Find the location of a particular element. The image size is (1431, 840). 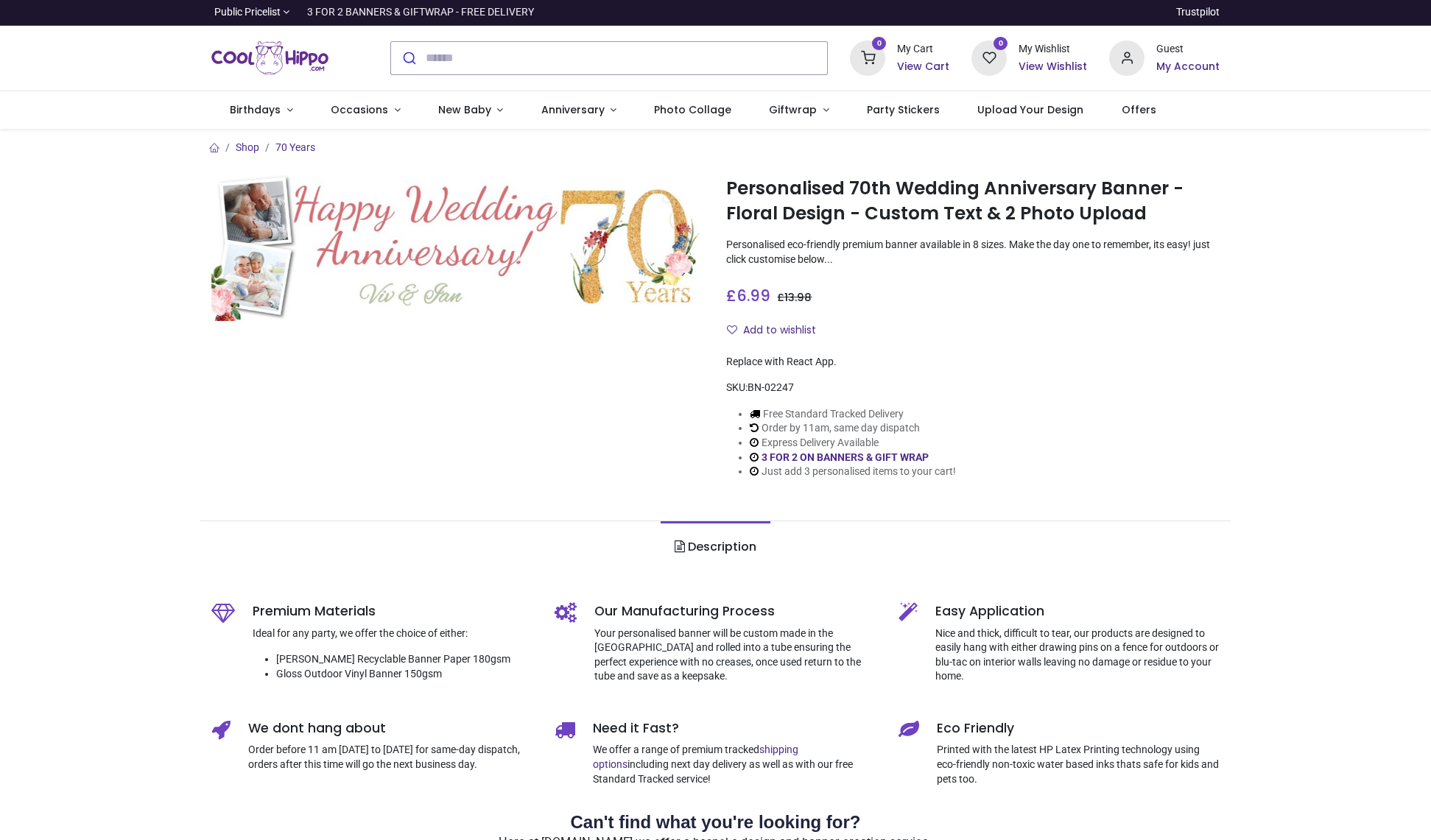

p: Personalised eco-friendly premium banner available in 8 sizes. Make the day one to remember, its ... is located at coordinates (973, 251).